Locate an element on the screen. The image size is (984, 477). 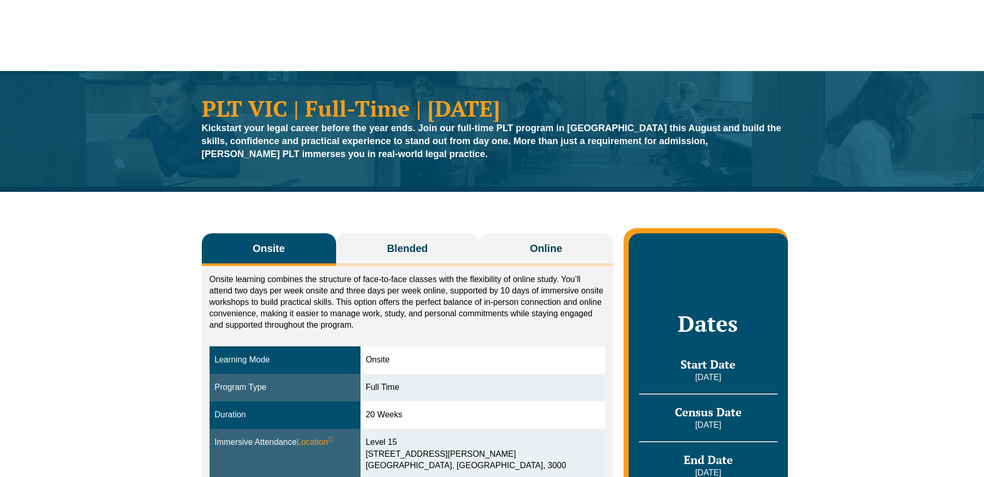
span: Start Date is located at coordinates (708, 364).